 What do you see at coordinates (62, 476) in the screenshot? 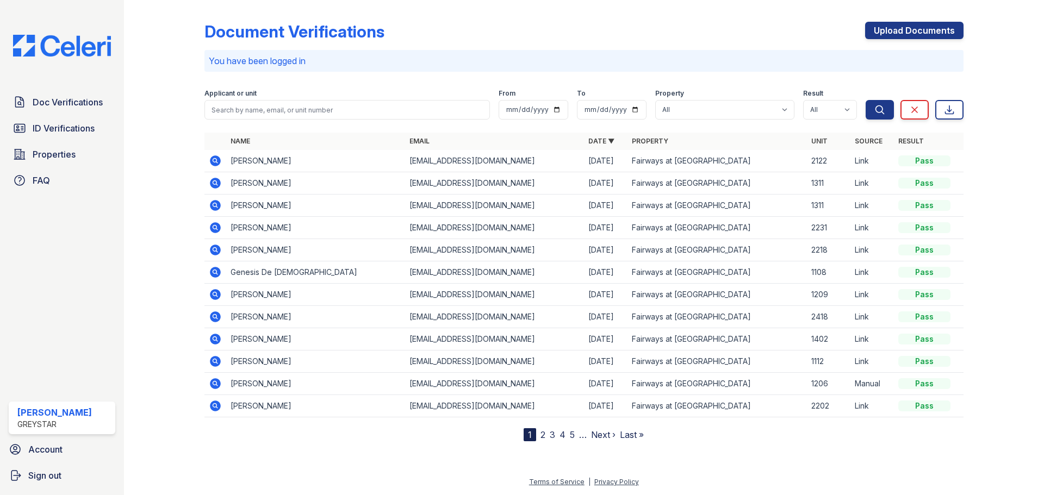
I see `button: Sign out` at bounding box center [62, 476].